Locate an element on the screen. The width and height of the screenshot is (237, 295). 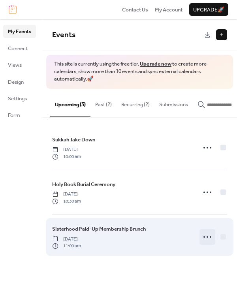
button: Upgrade🚀 is located at coordinates (208, 9).